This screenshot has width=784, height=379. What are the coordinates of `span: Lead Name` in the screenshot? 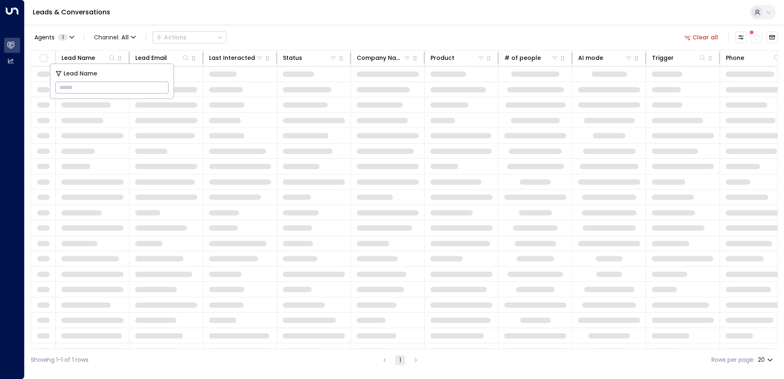 It's located at (80, 73).